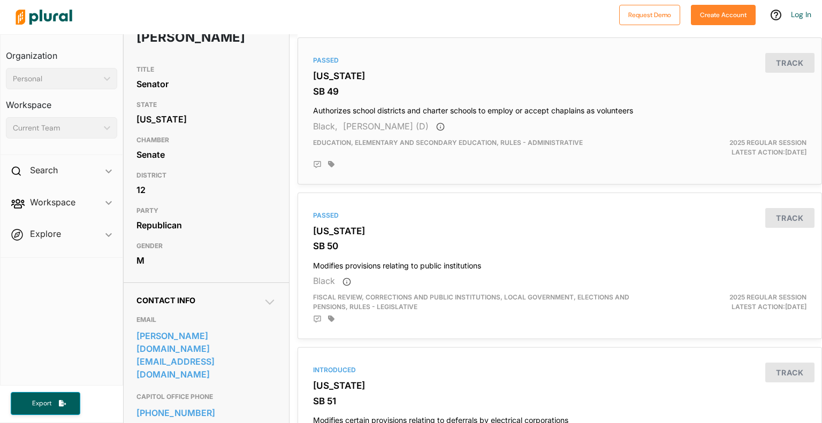  I want to click on div: M, so click(206, 261).